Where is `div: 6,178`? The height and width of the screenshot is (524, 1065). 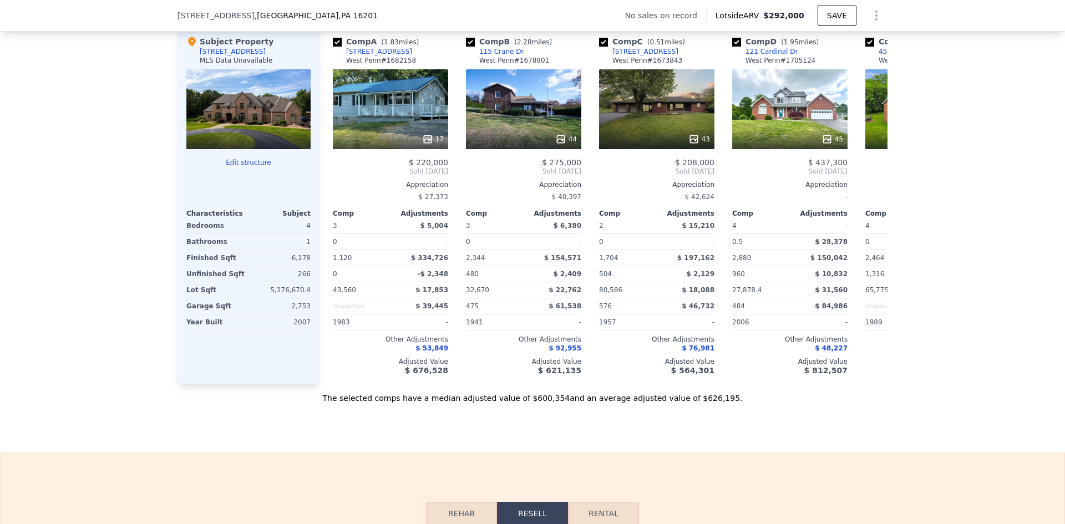
div: 6,178 is located at coordinates (281, 258).